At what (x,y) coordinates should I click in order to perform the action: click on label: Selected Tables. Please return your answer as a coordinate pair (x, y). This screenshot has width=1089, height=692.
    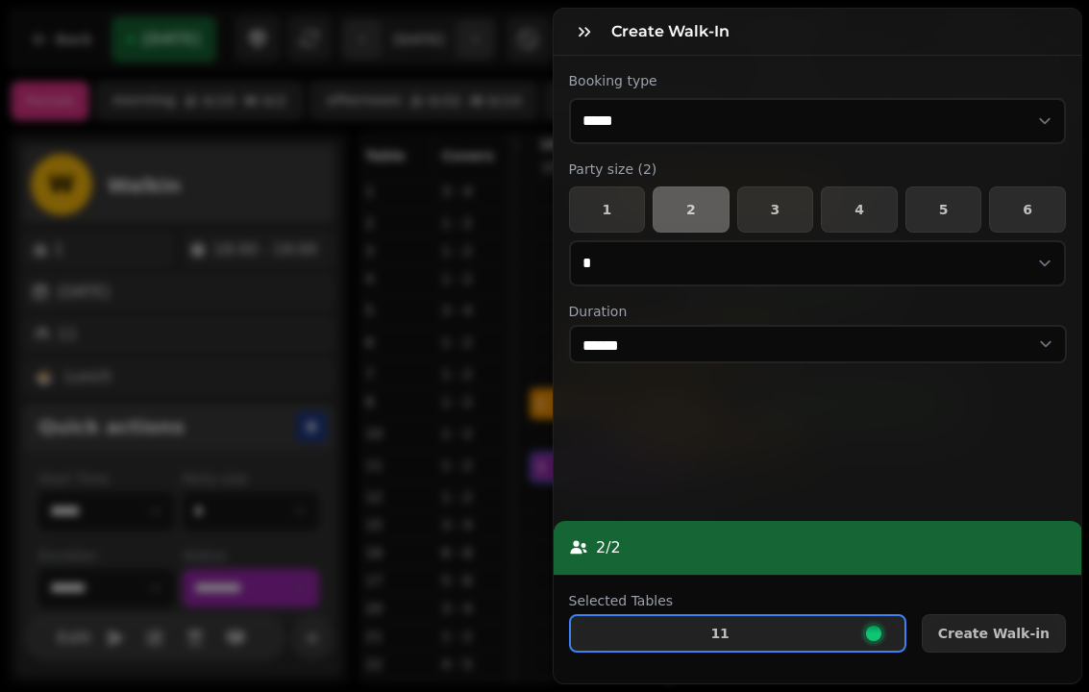
    Looking at the image, I should click on (737, 601).